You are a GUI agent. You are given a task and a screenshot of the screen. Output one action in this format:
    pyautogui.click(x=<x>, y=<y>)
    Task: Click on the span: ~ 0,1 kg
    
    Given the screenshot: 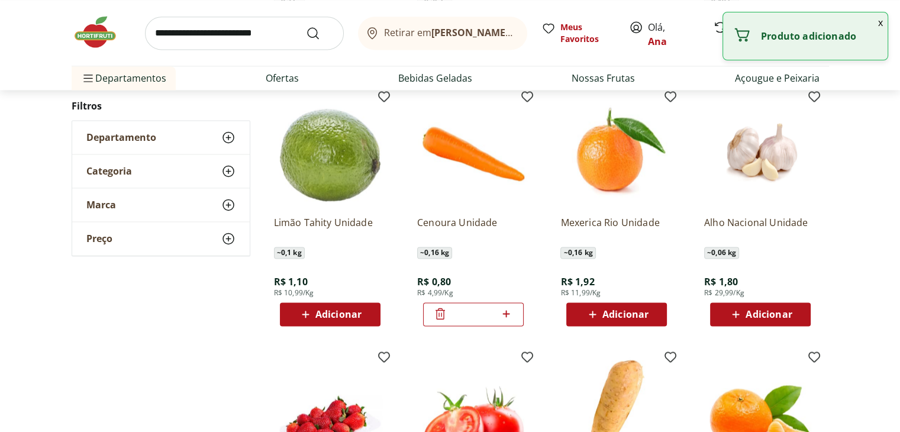 What is the action you would take?
    pyautogui.click(x=289, y=253)
    